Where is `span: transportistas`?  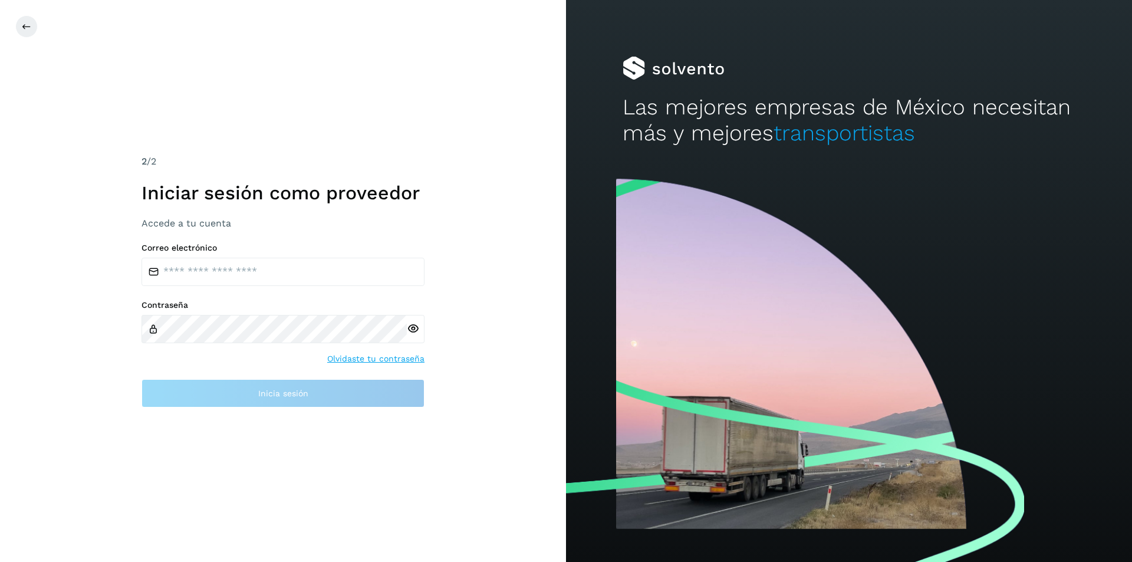 span: transportistas is located at coordinates (844, 133).